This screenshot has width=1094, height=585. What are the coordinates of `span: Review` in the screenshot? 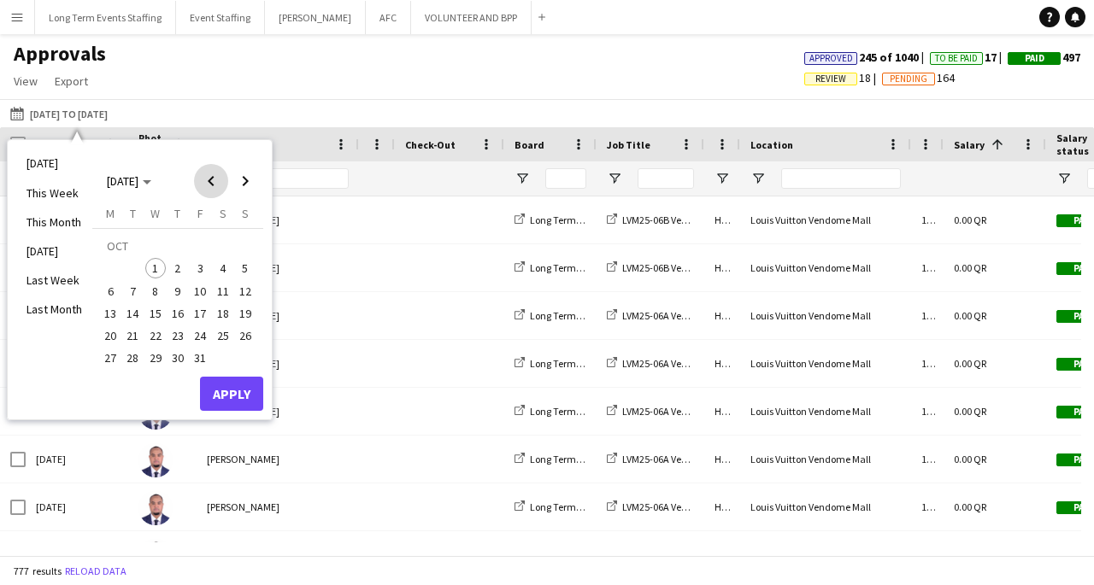 It's located at (831, 79).